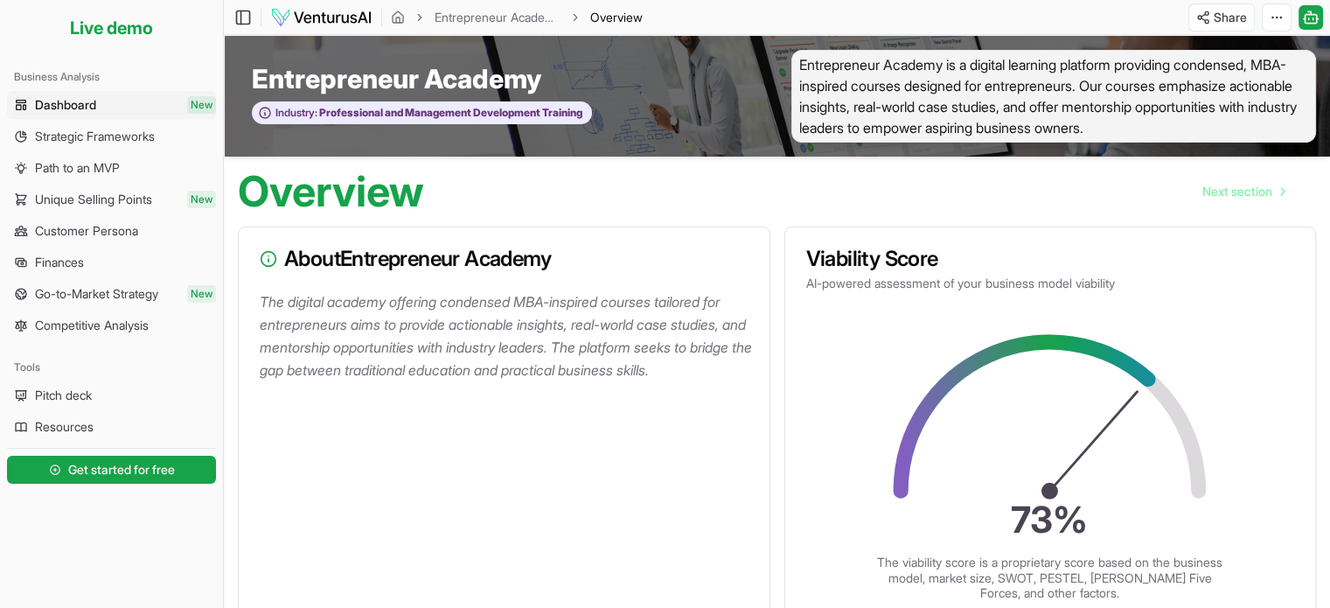  Describe the element at coordinates (111, 427) in the screenshot. I see `a: Resources` at that location.